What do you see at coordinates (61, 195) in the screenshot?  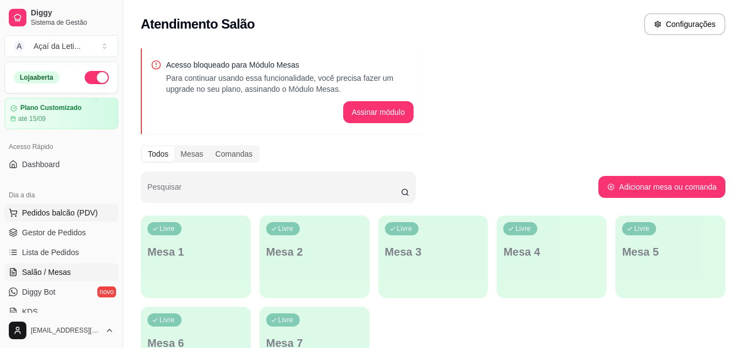 I see `div: Dia a dia` at bounding box center [61, 195].